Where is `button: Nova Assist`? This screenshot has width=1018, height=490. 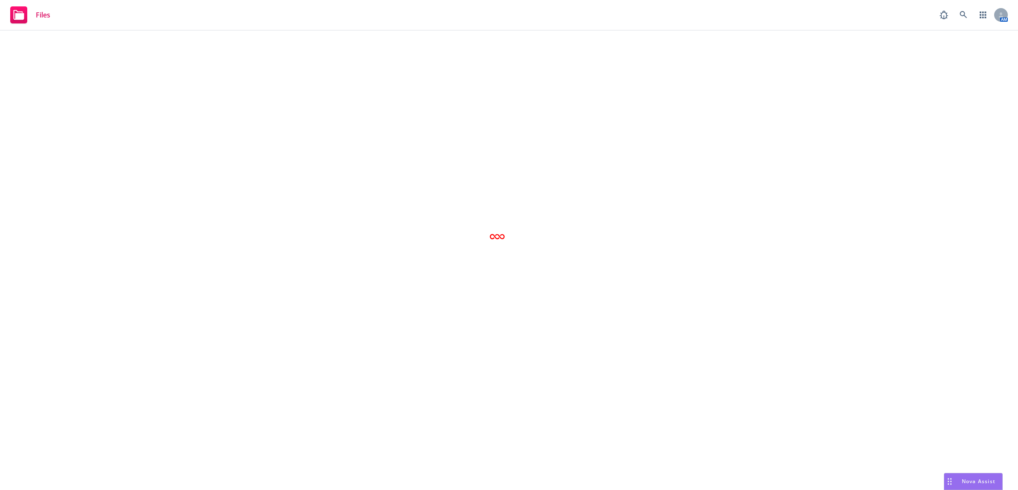
button: Nova Assist is located at coordinates (973, 481).